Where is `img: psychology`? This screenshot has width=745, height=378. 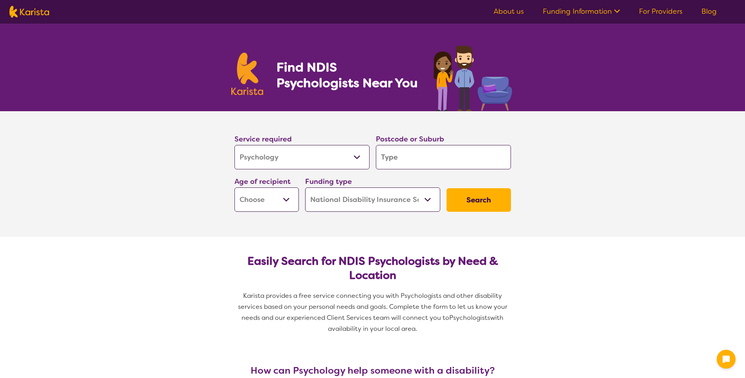
img: psychology is located at coordinates (473, 77).